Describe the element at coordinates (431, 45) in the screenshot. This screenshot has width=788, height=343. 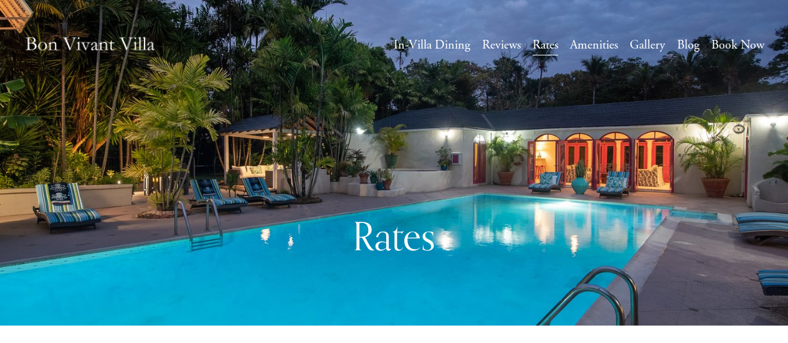
I see `a: In-Villa Dining` at that location.